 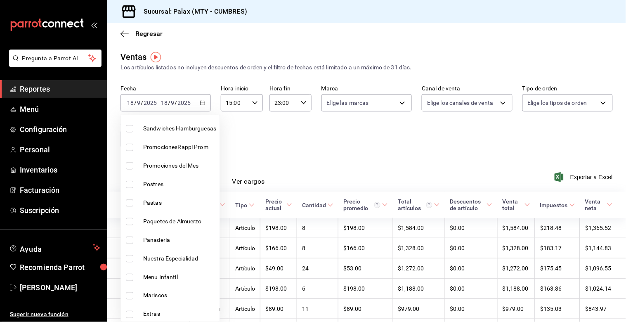 I want to click on span: Menu Infantil, so click(x=180, y=277).